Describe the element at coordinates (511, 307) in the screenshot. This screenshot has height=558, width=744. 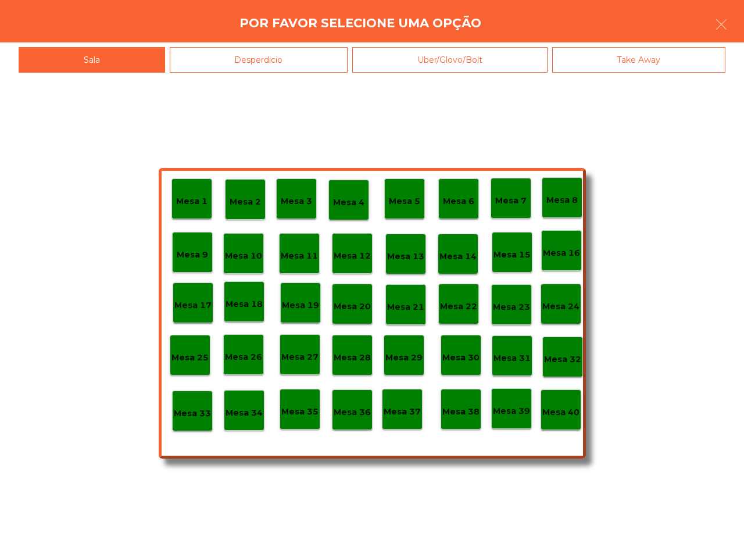
I see `p: Mesa 23` at that location.